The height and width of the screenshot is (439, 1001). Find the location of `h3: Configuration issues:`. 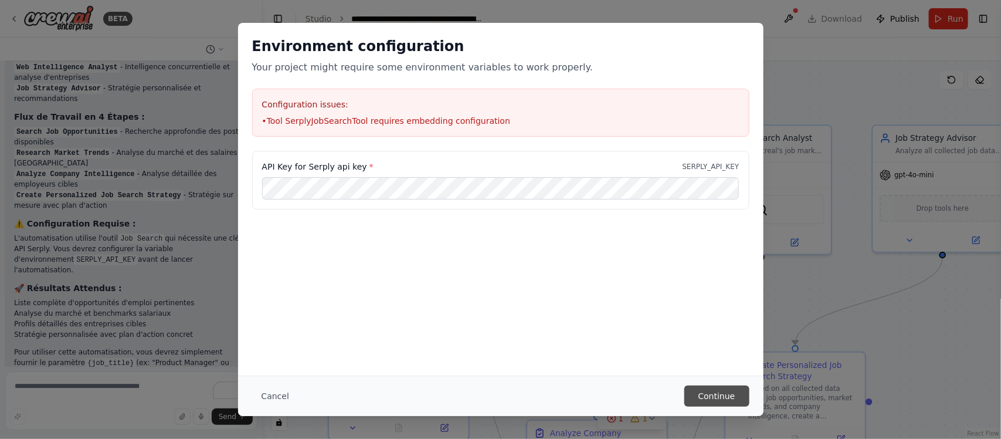

h3: Configuration issues: is located at coordinates (501, 104).